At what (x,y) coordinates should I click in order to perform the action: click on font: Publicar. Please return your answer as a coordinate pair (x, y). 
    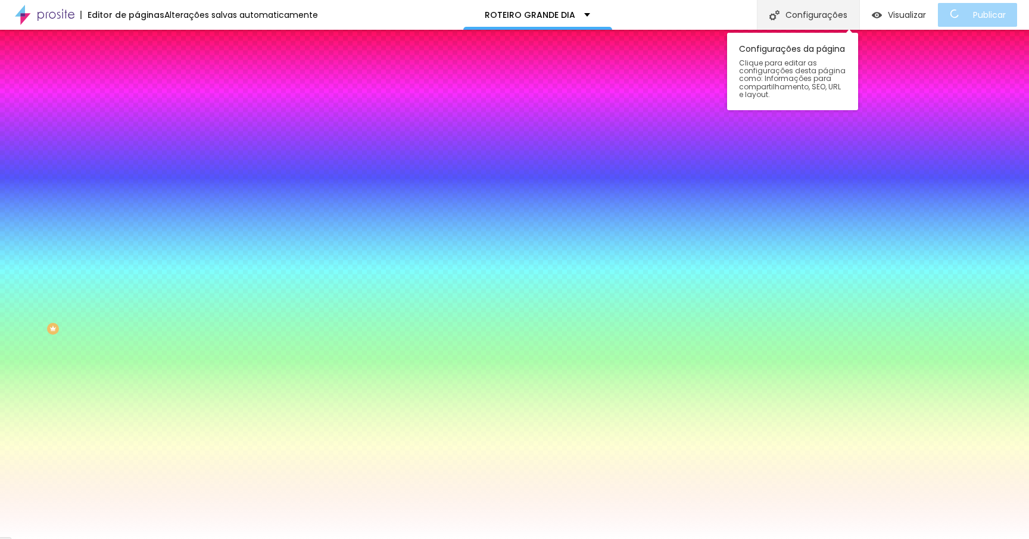
    Looking at the image, I should click on (989, 15).